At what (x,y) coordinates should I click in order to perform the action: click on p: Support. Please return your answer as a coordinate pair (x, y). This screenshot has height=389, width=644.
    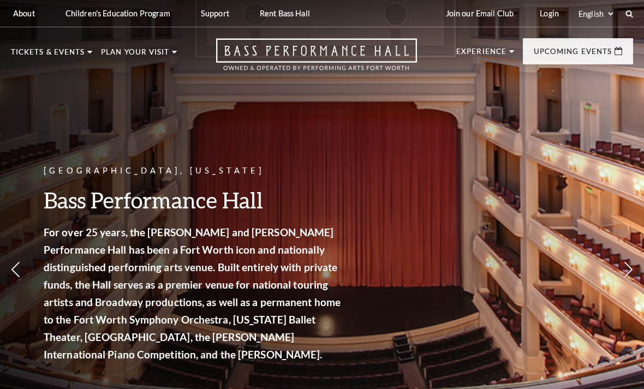
    Looking at the image, I should click on (215, 13).